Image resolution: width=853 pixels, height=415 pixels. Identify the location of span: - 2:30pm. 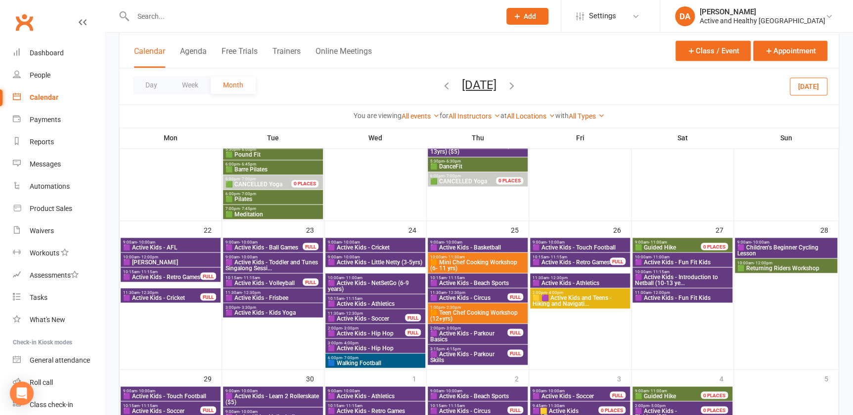
(452, 307).